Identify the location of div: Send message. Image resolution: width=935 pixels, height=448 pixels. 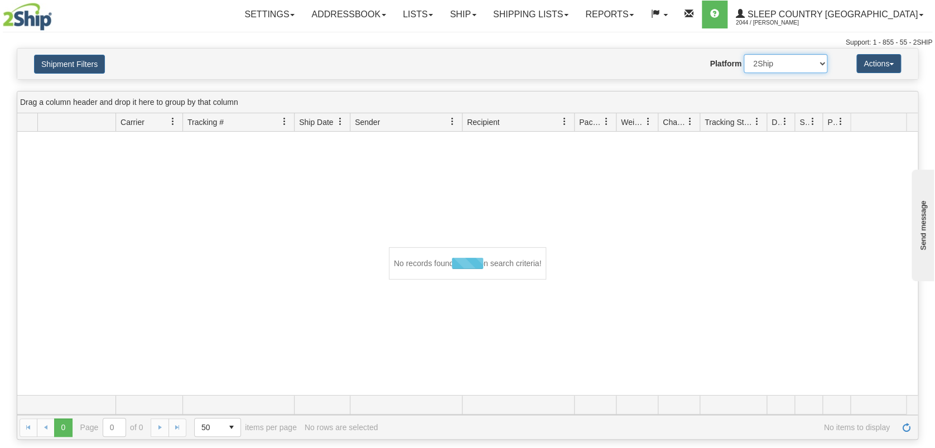
(56, 13).